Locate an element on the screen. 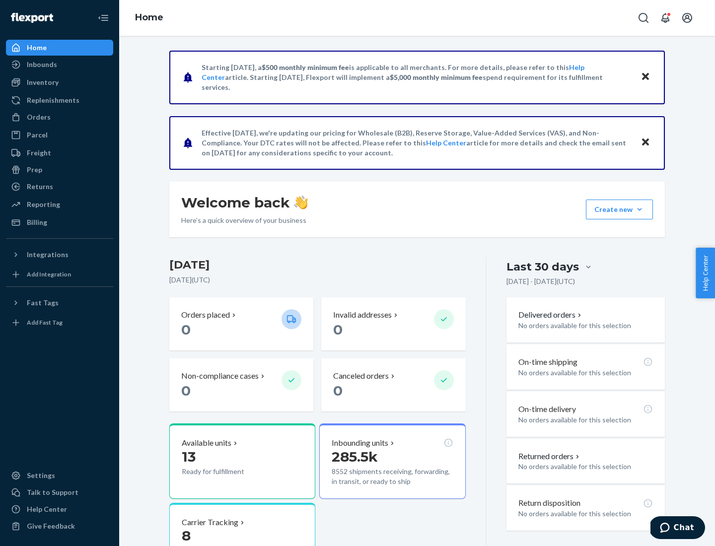 The width and height of the screenshot is (715, 546). a: Parcel is located at coordinates (60, 135).